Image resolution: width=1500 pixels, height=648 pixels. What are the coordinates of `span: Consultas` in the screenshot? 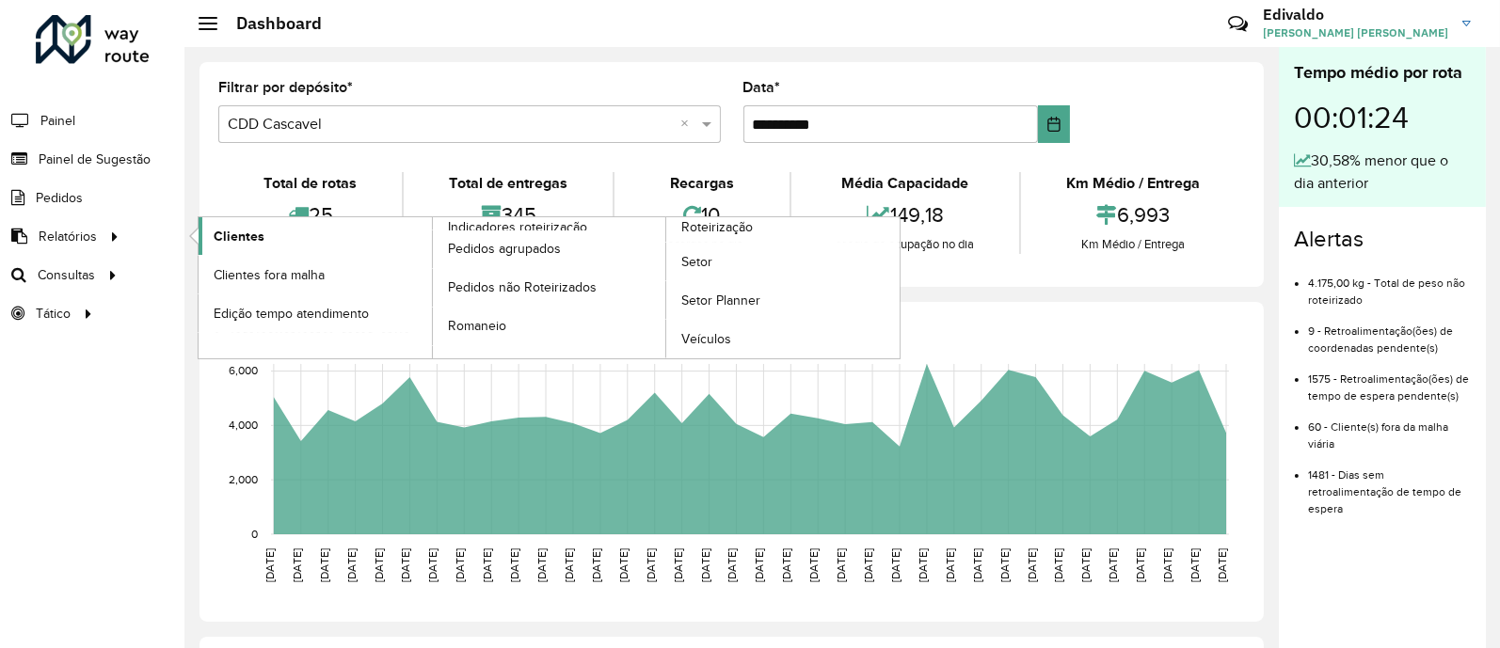 It's located at (66, 275).